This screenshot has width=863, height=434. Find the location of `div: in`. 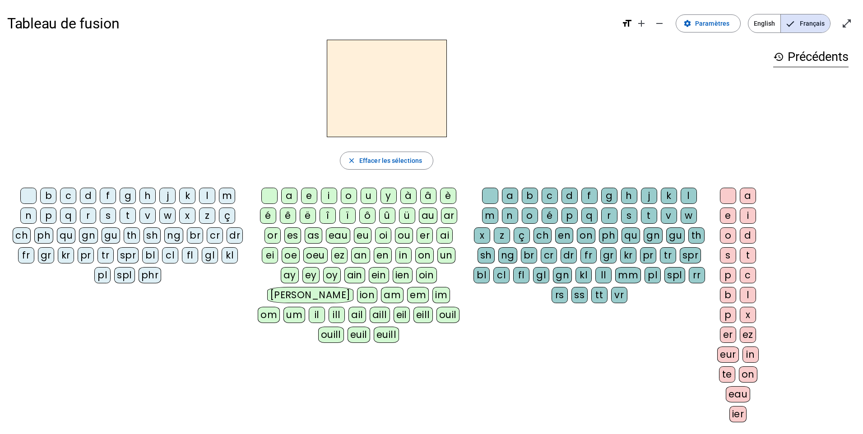

div: in is located at coordinates (751, 355).